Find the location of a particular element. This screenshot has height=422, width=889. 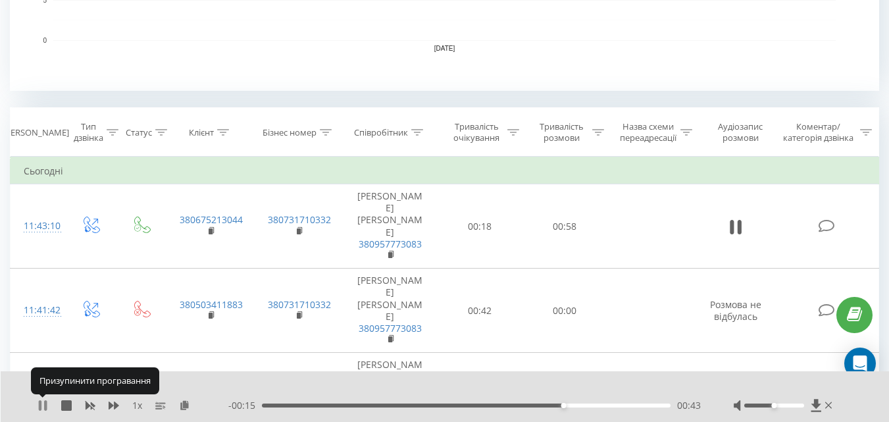

text: 0 is located at coordinates (45, 40).